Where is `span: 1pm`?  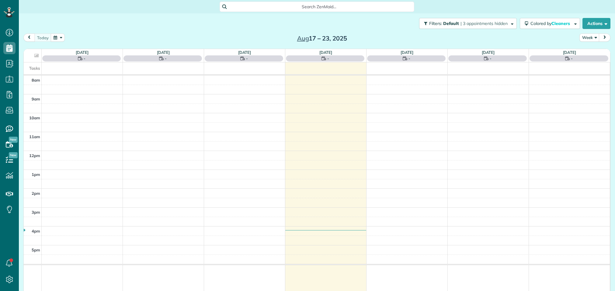
span: 1pm is located at coordinates (36, 174).